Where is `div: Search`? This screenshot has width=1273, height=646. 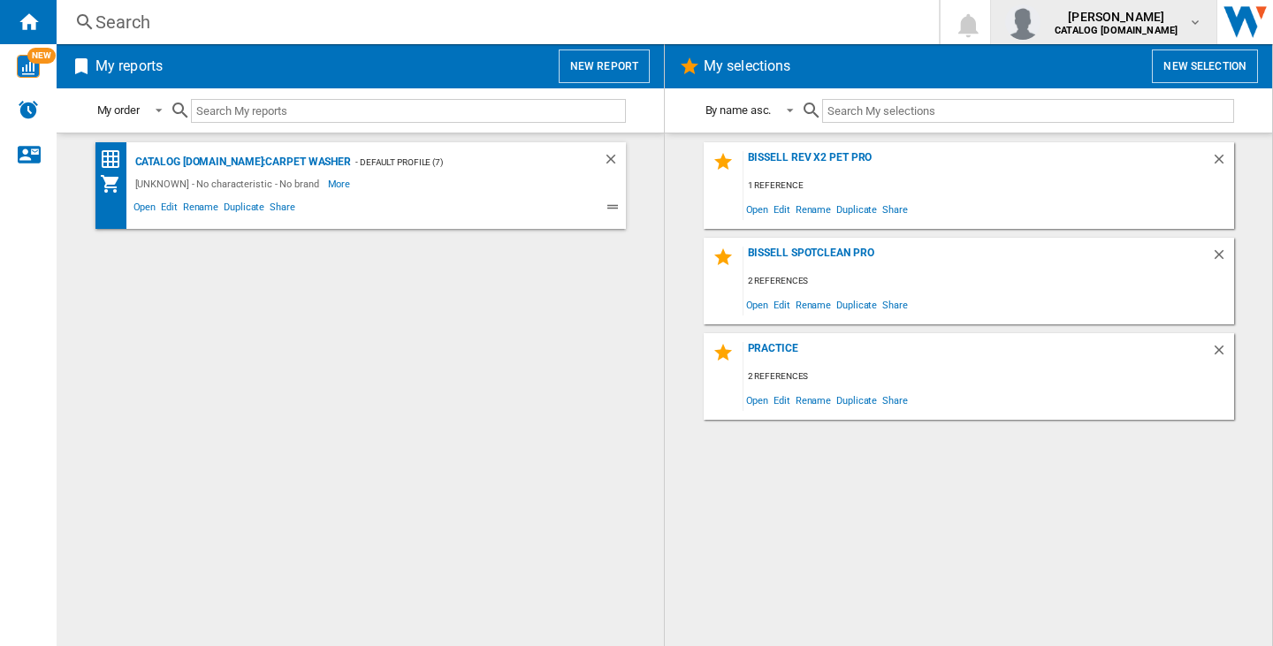
div: Search is located at coordinates (494, 22).